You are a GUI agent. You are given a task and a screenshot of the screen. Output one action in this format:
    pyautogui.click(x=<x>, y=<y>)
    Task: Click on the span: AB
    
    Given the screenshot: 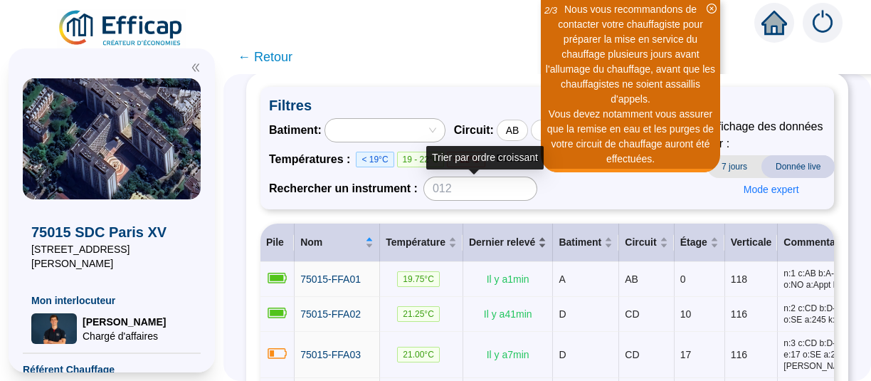 What is the action you would take?
    pyautogui.click(x=631, y=279)
    